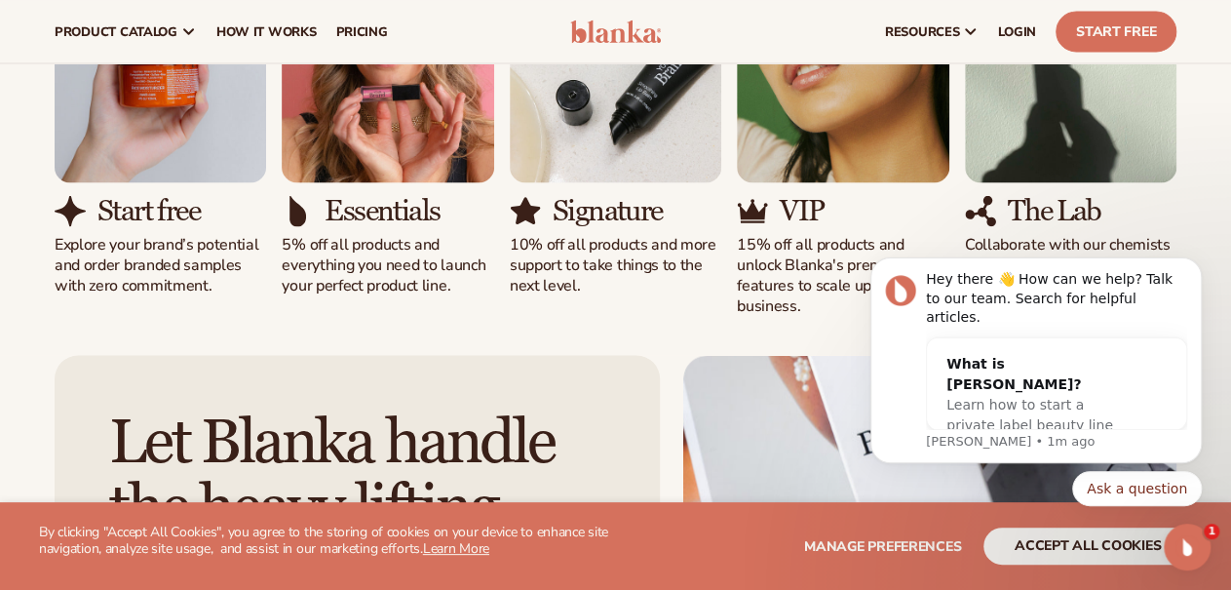 The image size is (1231, 590). What do you see at coordinates (215, 227) in the screenshot?
I see `p: Message from Lee, sent 1m ago` at bounding box center [215, 227].